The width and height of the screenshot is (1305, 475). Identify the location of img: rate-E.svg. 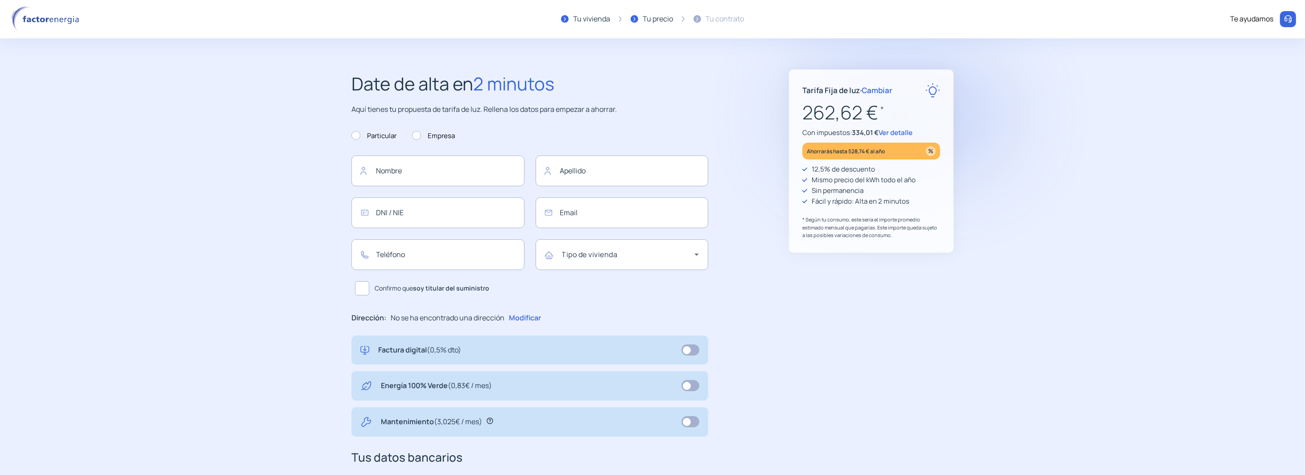
(932, 90).